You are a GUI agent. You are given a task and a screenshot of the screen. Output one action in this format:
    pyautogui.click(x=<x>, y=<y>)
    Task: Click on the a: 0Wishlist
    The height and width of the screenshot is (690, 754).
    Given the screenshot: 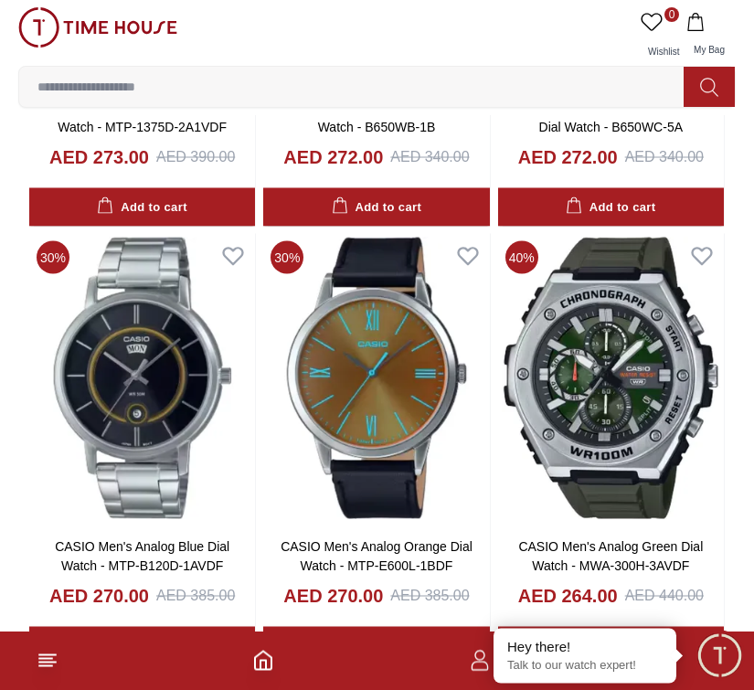 What is the action you would take?
    pyautogui.click(x=660, y=37)
    